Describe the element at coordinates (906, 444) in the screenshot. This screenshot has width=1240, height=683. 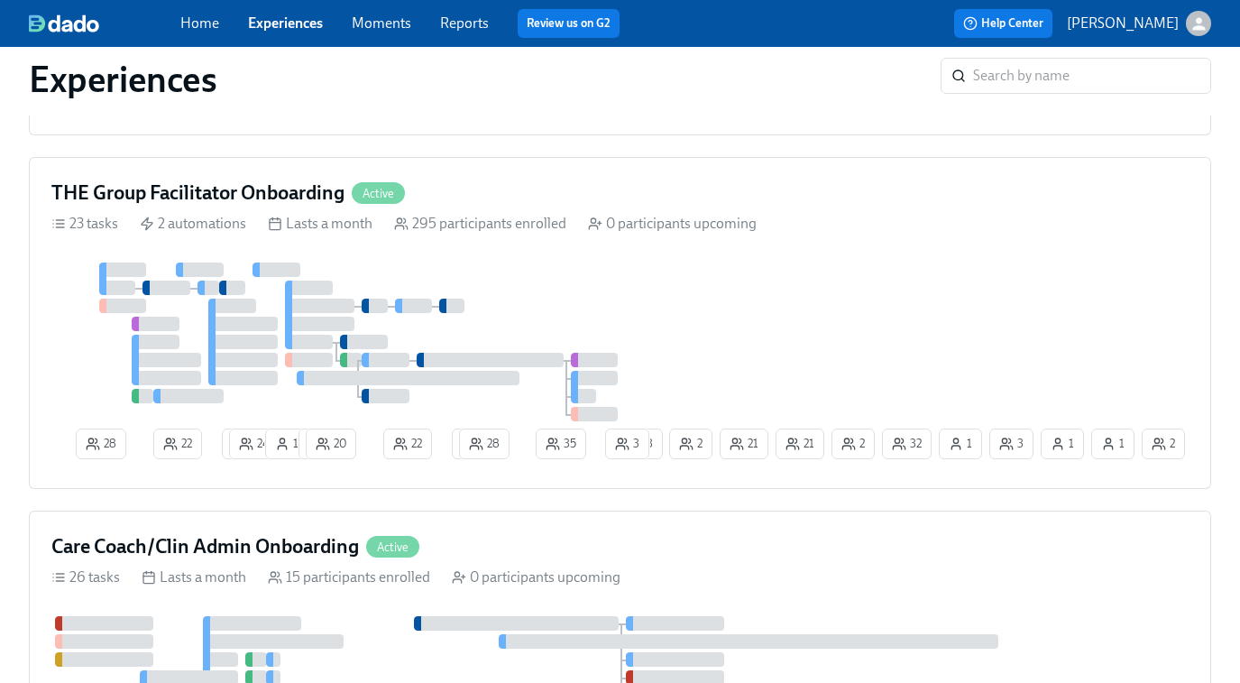
I see `button: 32` at that location.